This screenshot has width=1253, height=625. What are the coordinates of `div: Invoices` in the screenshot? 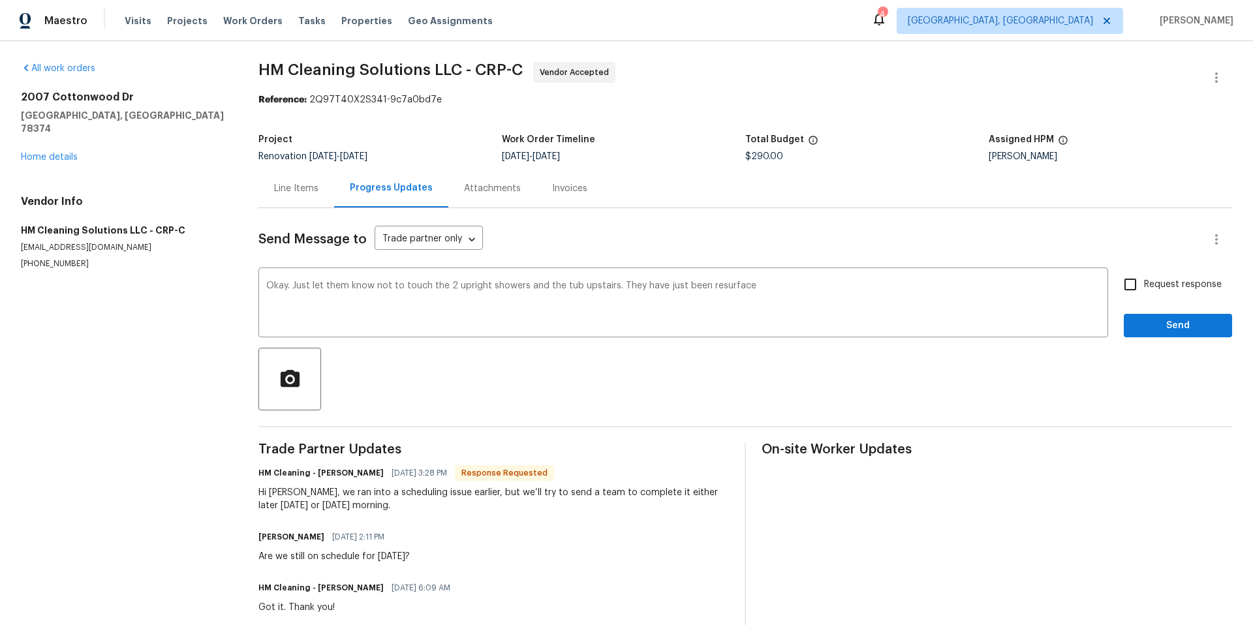 It's located at (570, 189).